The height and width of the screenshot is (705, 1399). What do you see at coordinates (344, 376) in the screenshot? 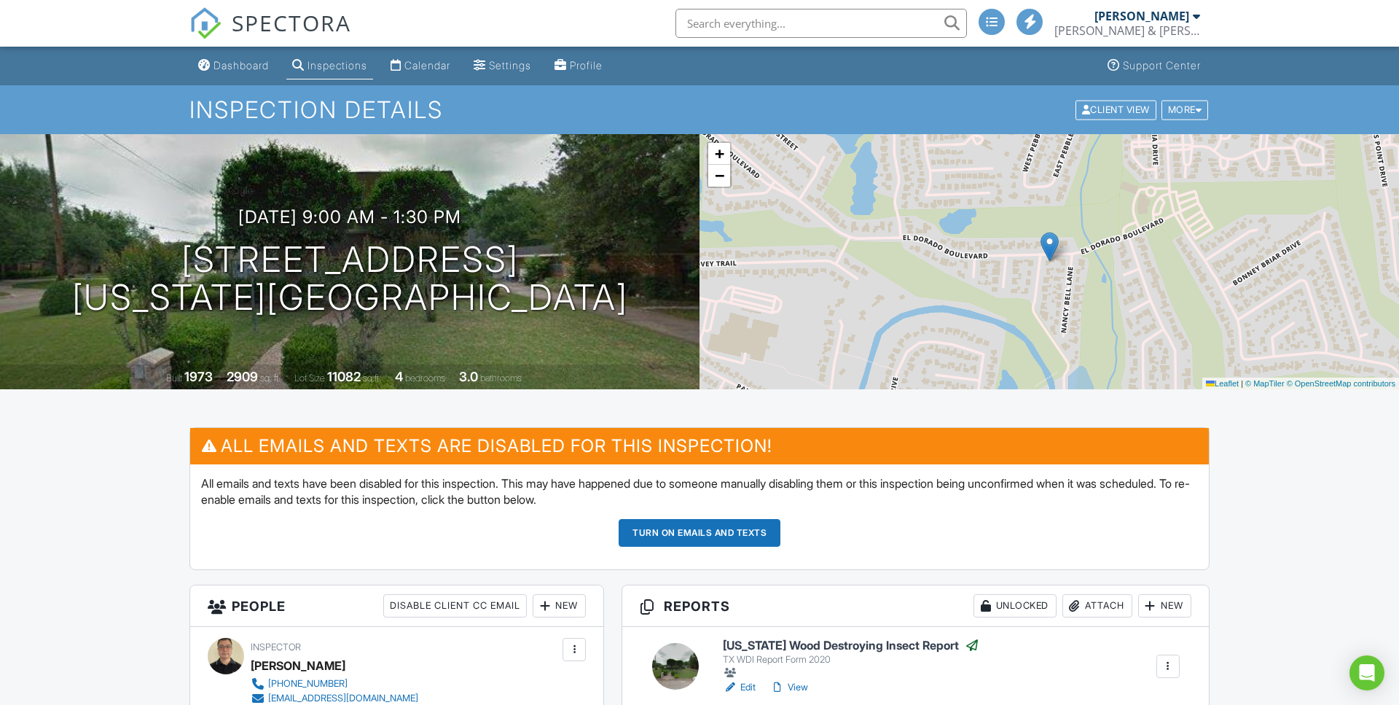
I see `div: 11082` at bounding box center [344, 376].